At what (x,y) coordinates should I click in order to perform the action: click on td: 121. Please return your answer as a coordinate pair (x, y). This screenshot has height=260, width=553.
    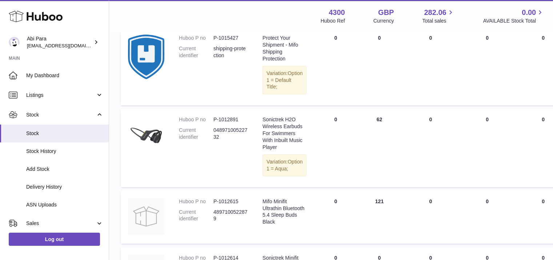
    Looking at the image, I should click on (379, 217).